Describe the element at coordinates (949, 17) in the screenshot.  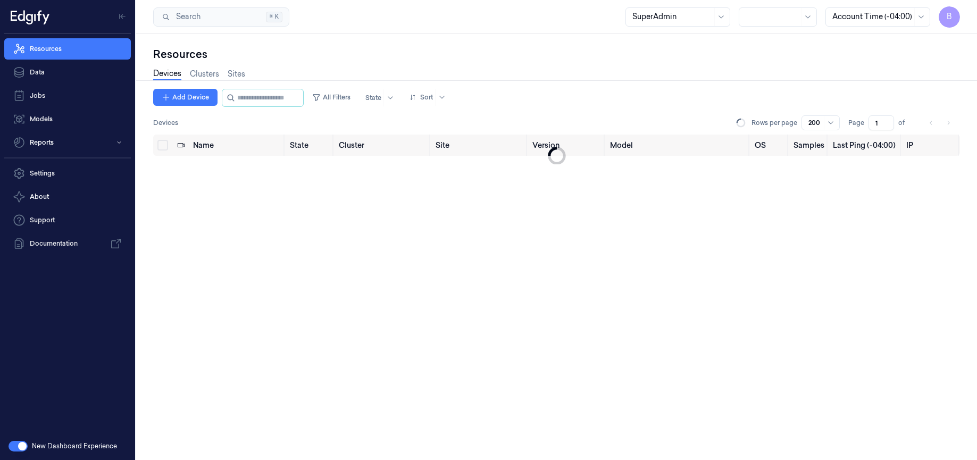
I see `span: B` at that location.